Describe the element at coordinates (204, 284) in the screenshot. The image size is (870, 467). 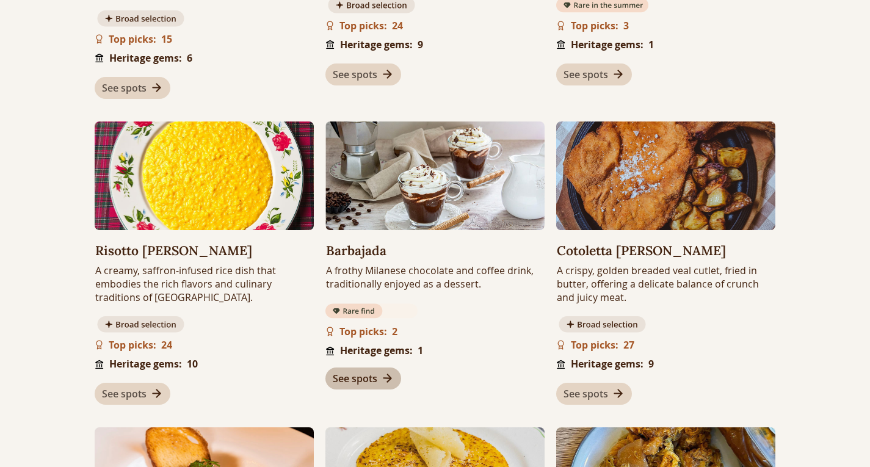
I see `h4: A creamy, saffron-infused rice dish that embodies the rich flavors and culinary traditions of [GE...` at that location.